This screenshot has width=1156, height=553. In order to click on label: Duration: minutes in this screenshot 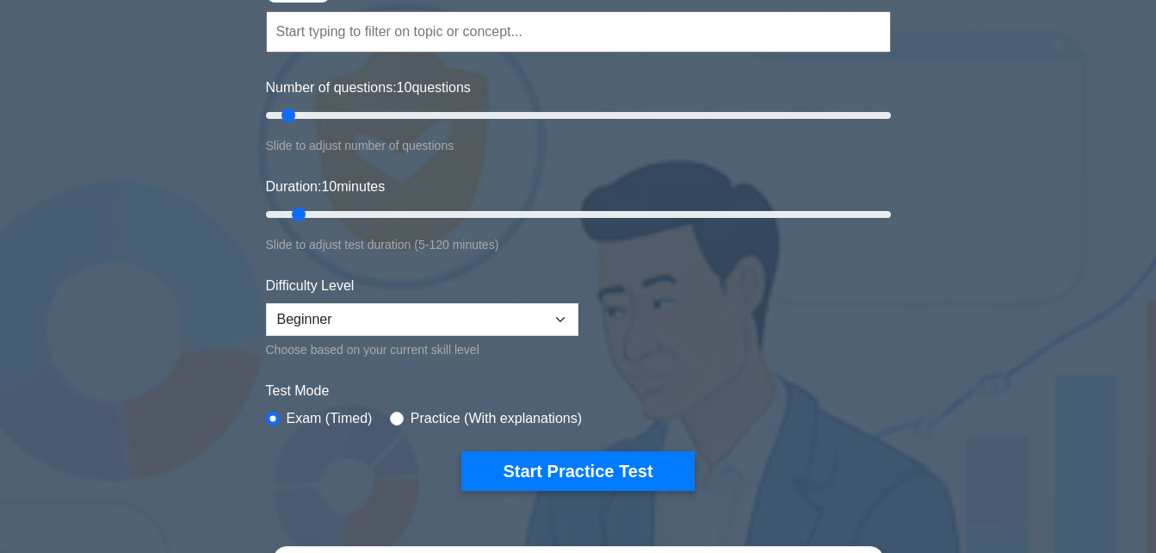, I will do `click(325, 187)`.